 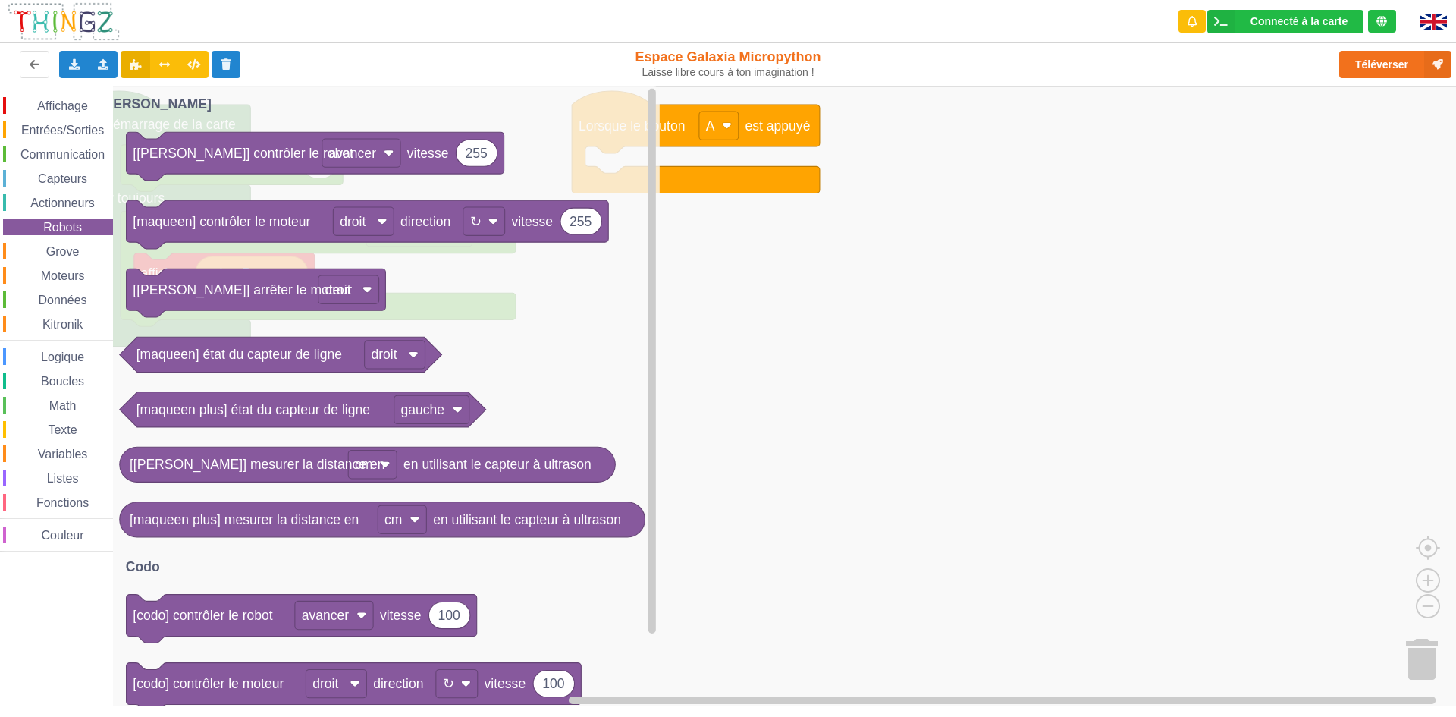 I want to click on span: Texte, so click(x=62, y=429).